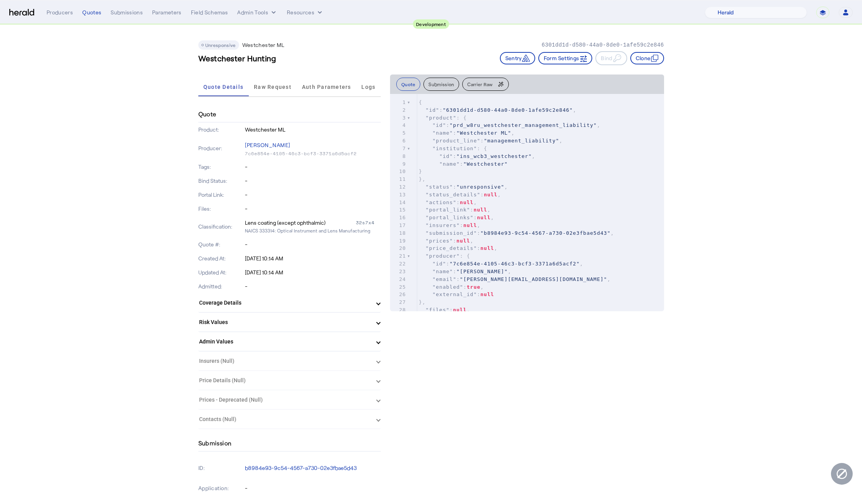 The height and width of the screenshot is (494, 862). Describe the element at coordinates (399, 187) in the screenshot. I see `div: 12` at that location.